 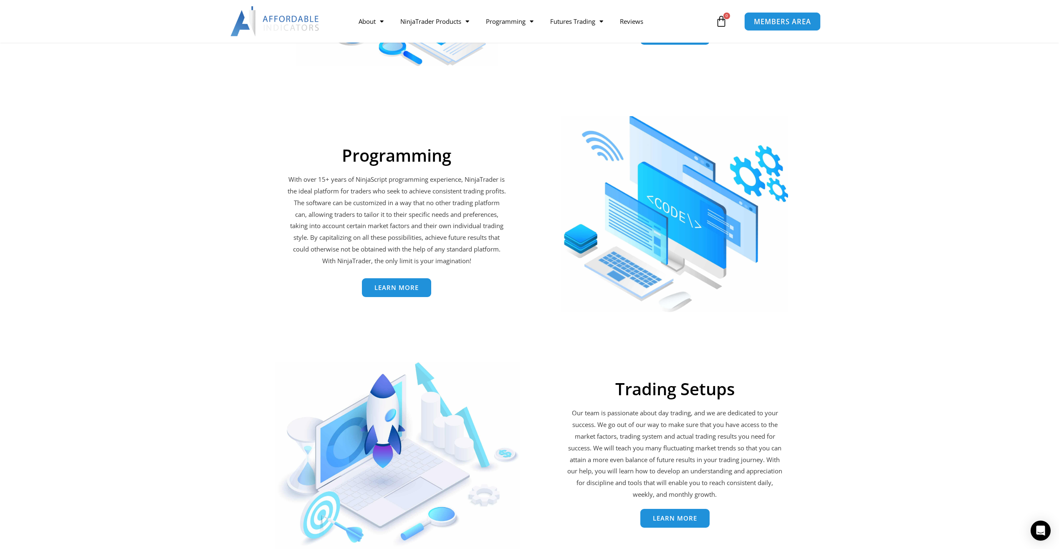 What do you see at coordinates (782, 21) in the screenshot?
I see `span: MEMBERS AREA` at bounding box center [782, 21].